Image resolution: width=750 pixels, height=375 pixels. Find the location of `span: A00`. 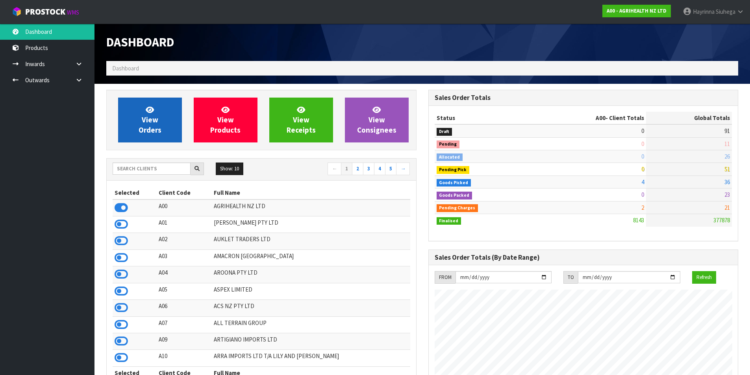

span: A00 is located at coordinates (600, 118).